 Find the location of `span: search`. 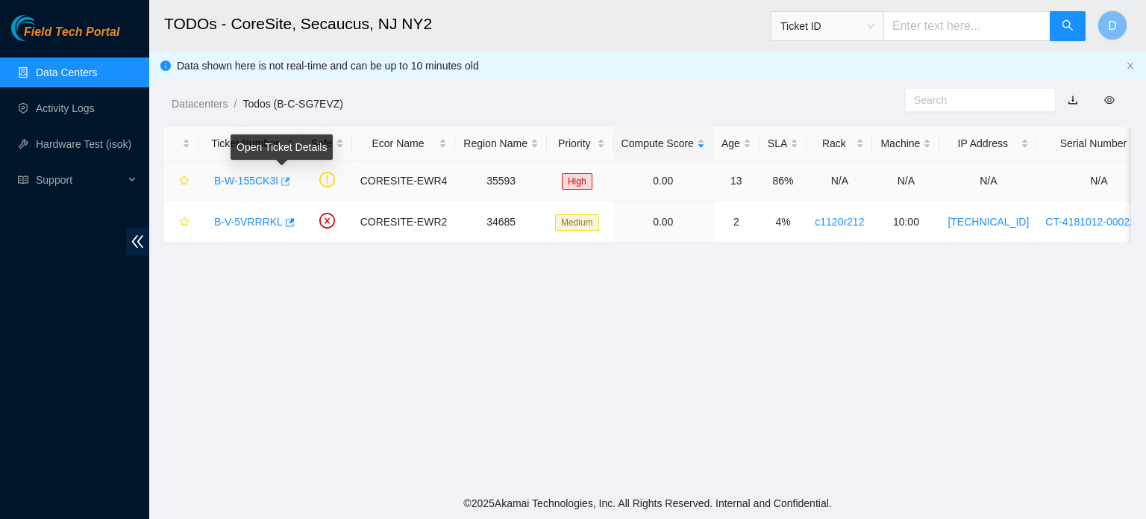

span: search is located at coordinates (1068, 26).